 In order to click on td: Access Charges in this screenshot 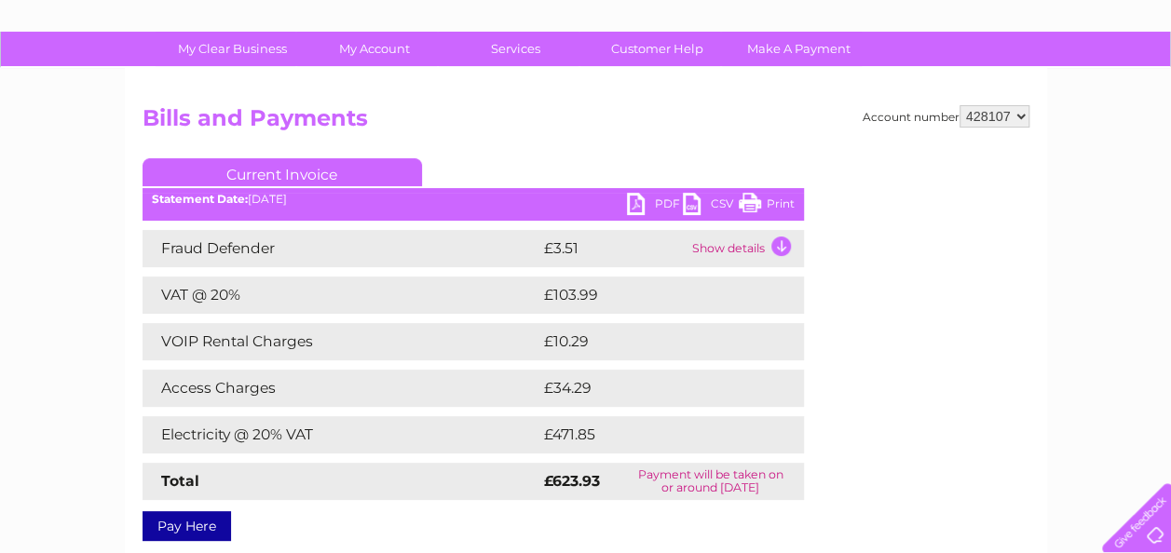, I will do `click(341, 388)`.